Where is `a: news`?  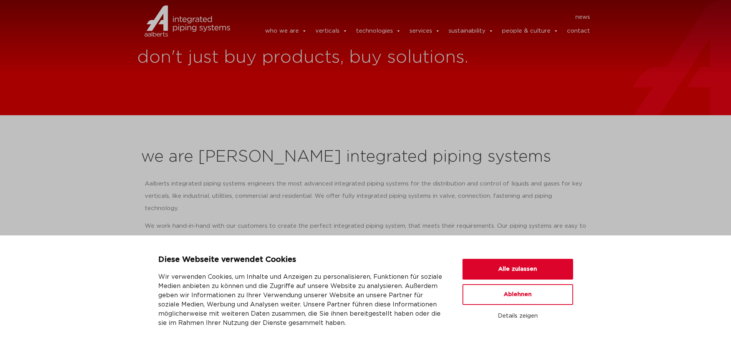 a: news is located at coordinates (583, 17).